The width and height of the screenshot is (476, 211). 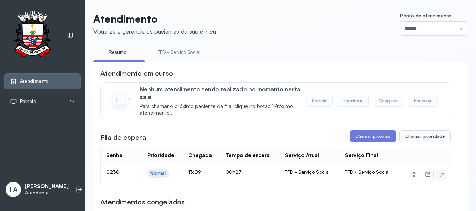 I want to click on h3: Atendimento em curso, so click(x=136, y=73).